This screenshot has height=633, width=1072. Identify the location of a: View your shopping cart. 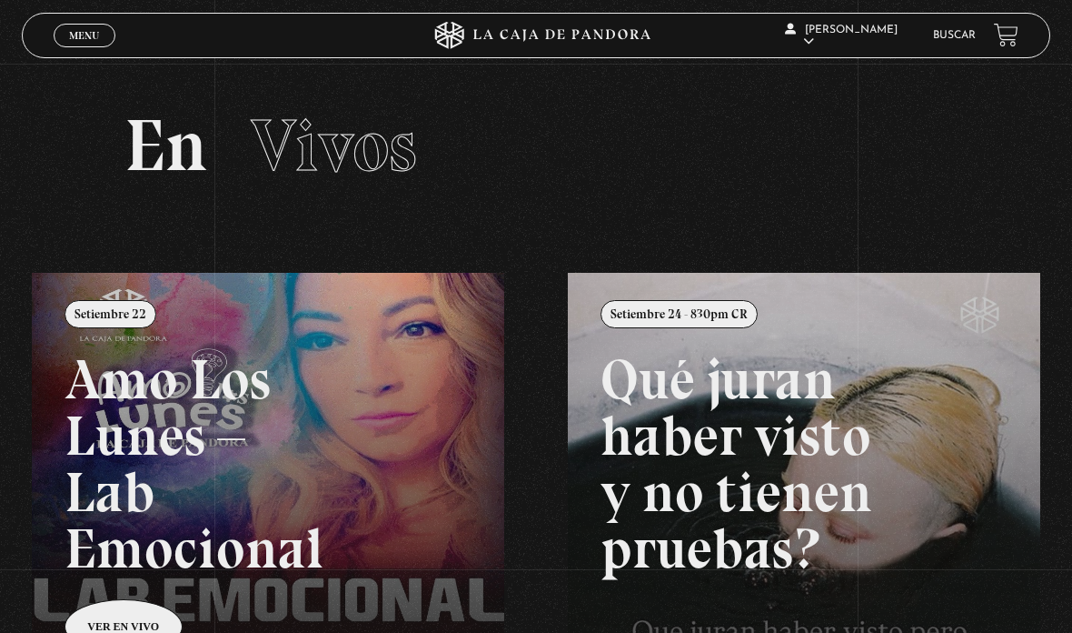
(1006, 35).